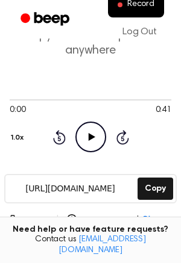 The width and height of the screenshot is (181, 263). Describe the element at coordinates (163, 110) in the screenshot. I see `span: 0:41` at that location.